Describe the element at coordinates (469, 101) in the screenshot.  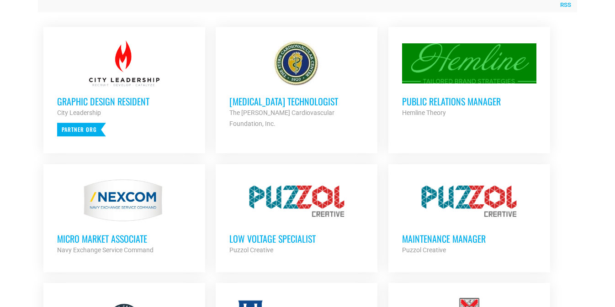
I see `h3: Public Relations Manager` at that location.